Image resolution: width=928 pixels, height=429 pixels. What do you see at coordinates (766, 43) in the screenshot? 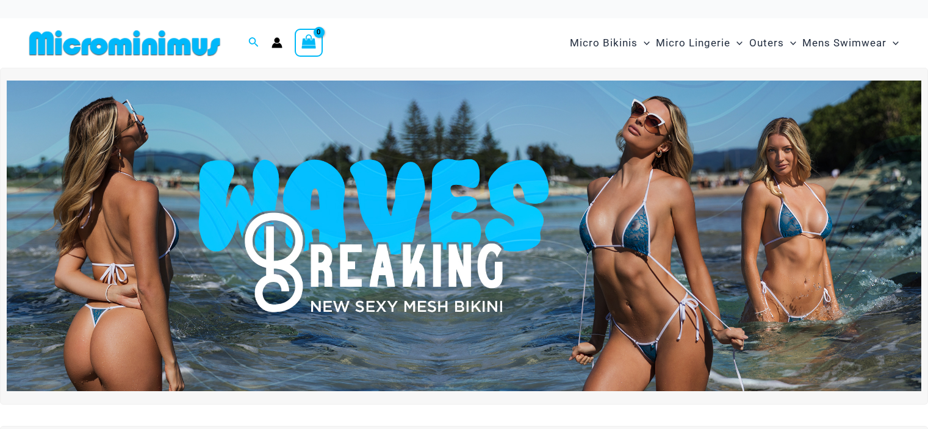
I see `span: Outers` at bounding box center [766, 43].